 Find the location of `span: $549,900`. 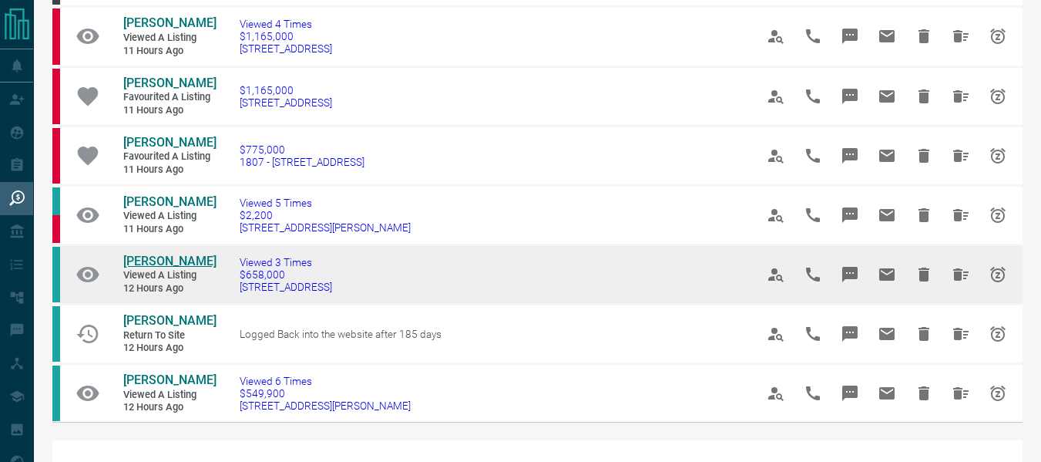

span: $549,900 is located at coordinates (325, 393).